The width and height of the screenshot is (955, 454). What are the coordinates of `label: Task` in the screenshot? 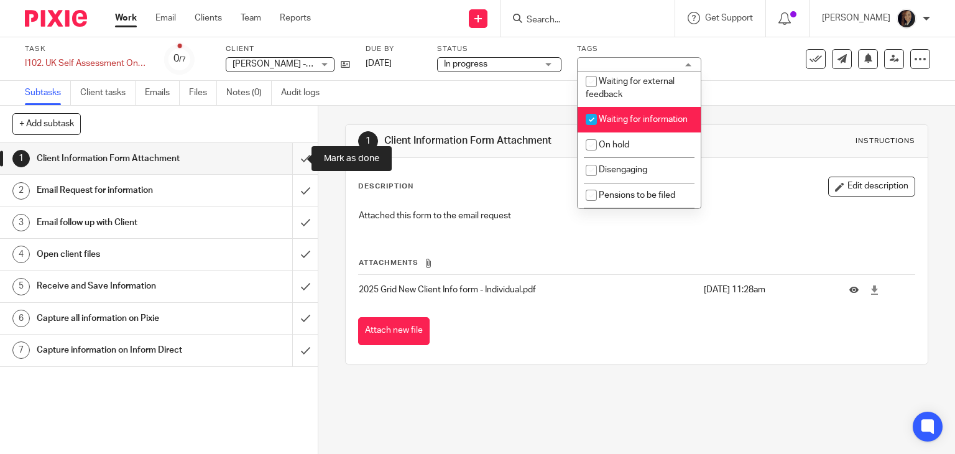 It's located at (87, 49).